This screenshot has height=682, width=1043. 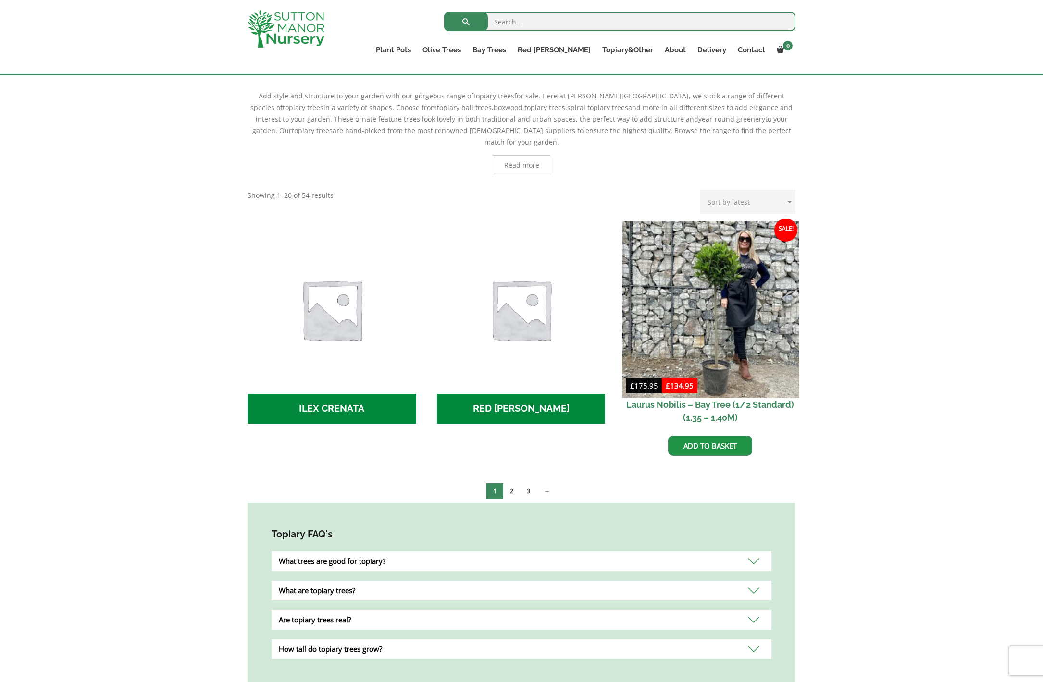 What do you see at coordinates (393, 50) in the screenshot?
I see `a: Plant Pots` at bounding box center [393, 50].